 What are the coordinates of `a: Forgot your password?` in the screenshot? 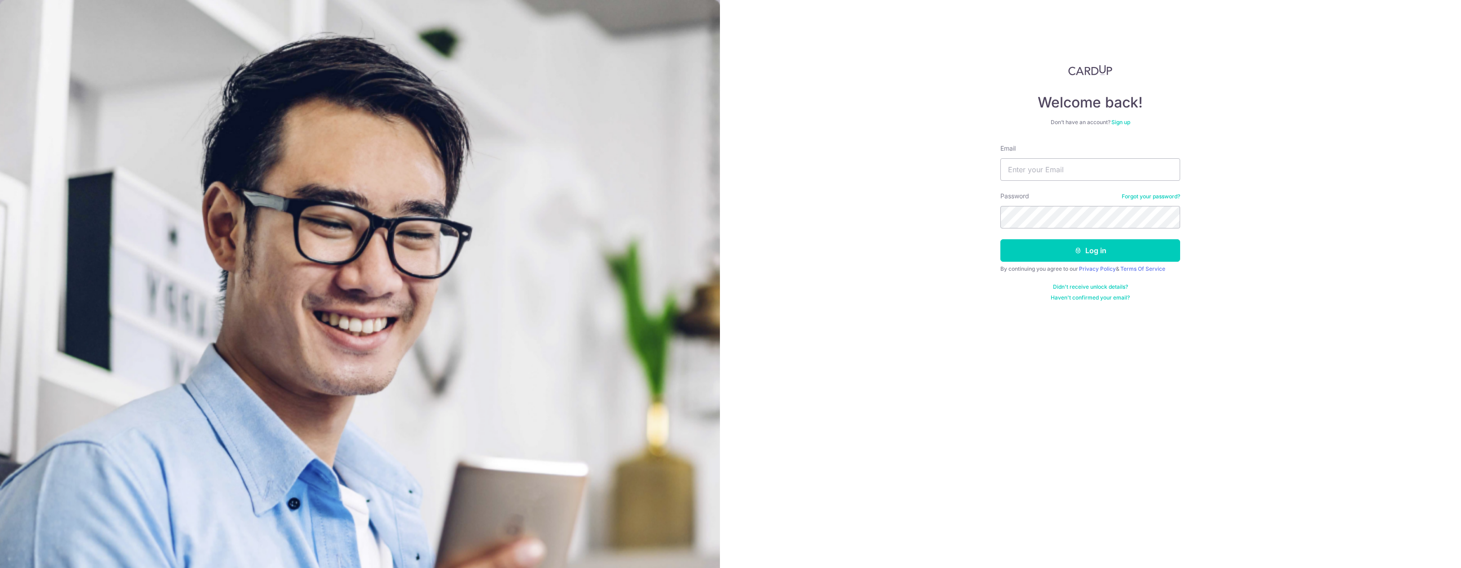 It's located at (1151, 196).